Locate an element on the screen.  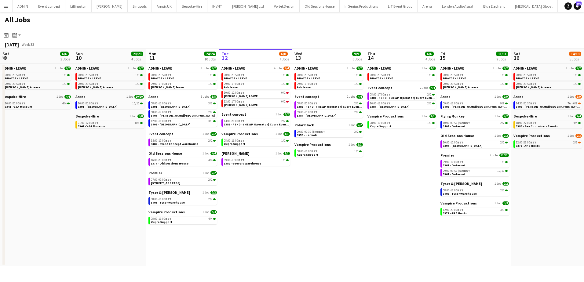
button: INVNT is located at coordinates (217, 6).